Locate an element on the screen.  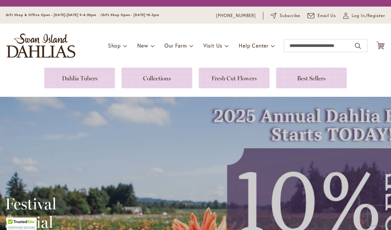
span: Shop is located at coordinates (114, 45).